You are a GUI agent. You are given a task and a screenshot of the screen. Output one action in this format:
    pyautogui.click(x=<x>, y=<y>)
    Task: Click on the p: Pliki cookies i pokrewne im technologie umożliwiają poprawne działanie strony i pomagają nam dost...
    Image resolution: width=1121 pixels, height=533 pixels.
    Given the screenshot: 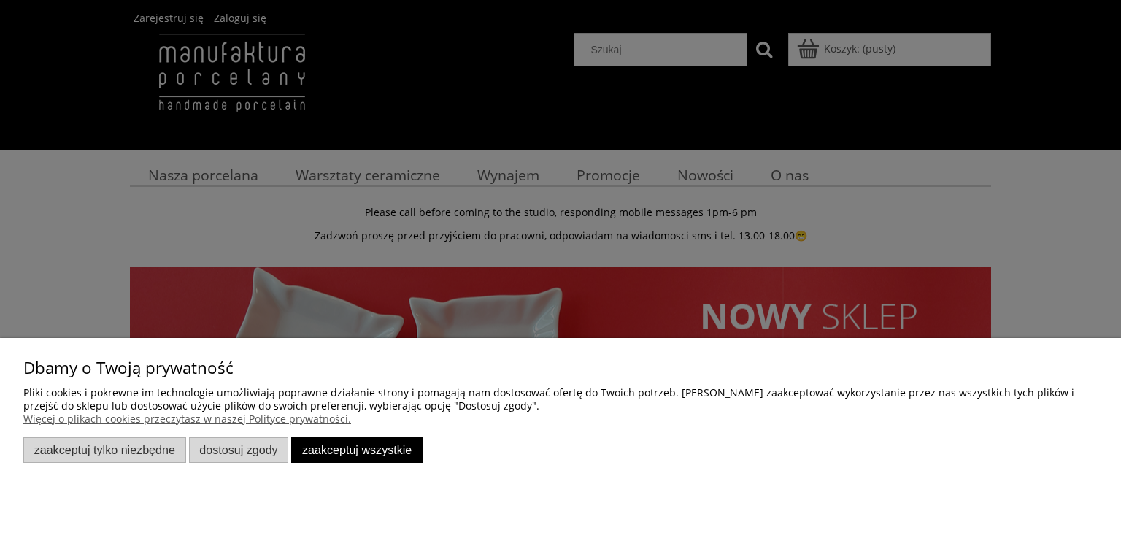 What is the action you would take?
    pyautogui.click(x=561, y=399)
    